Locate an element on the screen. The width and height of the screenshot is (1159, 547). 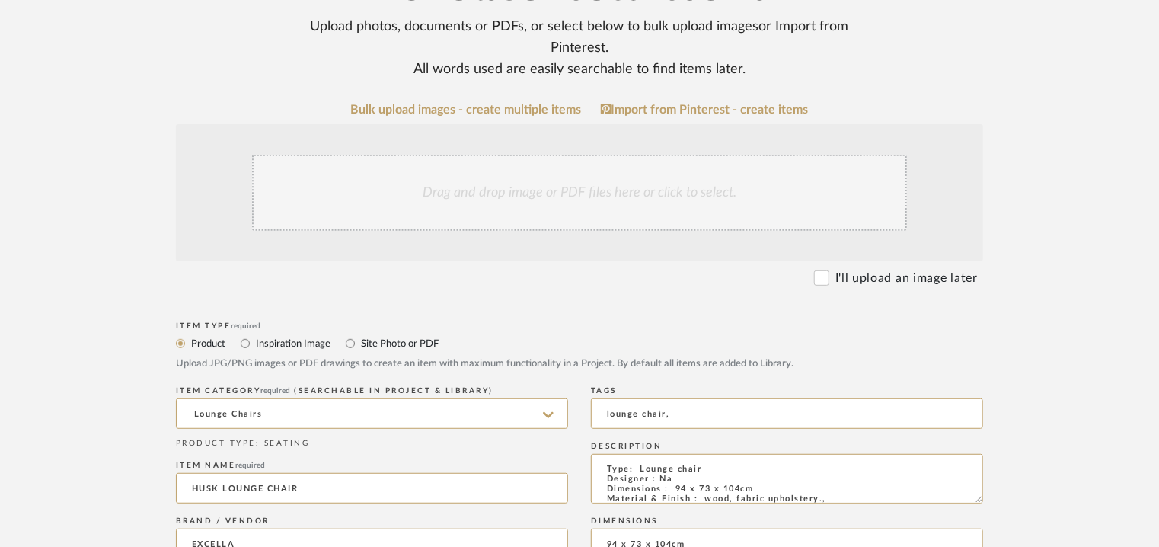
input: Enter Keywords, Separated by Commas is located at coordinates (787, 413).